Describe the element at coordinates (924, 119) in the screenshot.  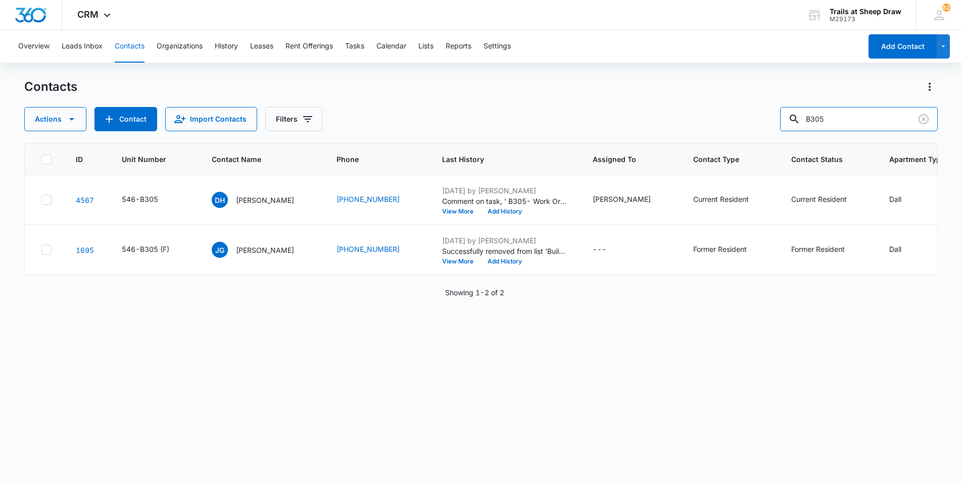
I see `button: Clear` at that location.